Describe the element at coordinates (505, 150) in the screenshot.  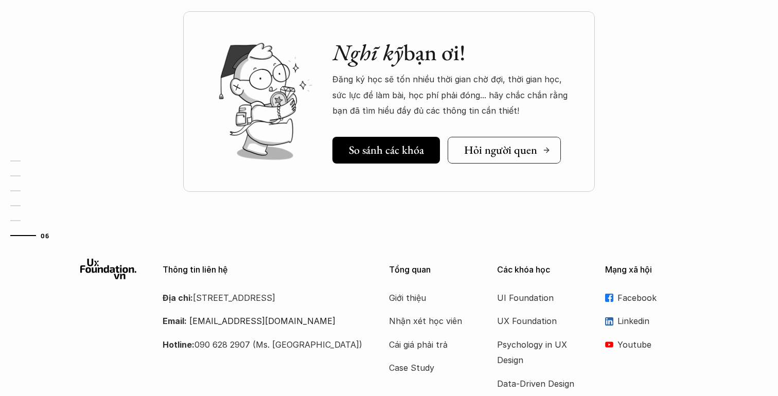
I see `a: Hỏi người quen` at that location.